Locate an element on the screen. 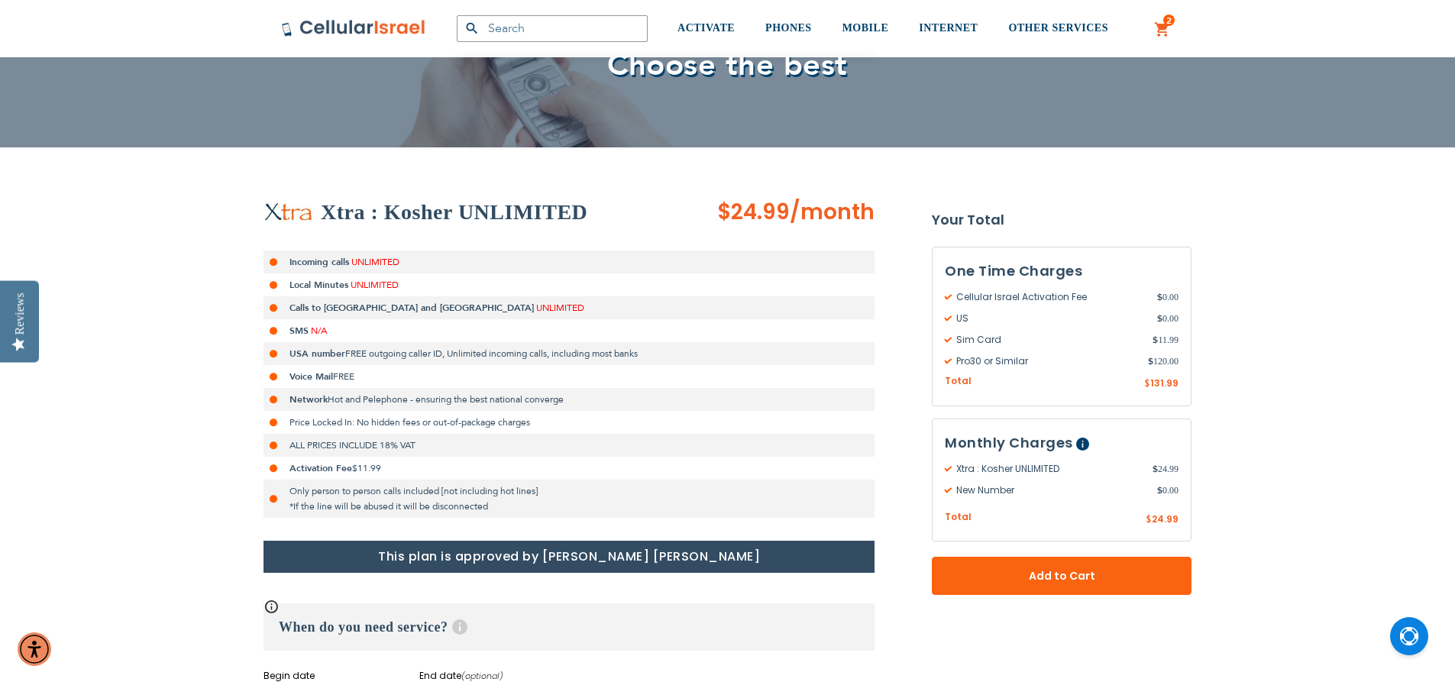 The width and height of the screenshot is (1455, 682). button: Add to Cart is located at coordinates (1062, 576).